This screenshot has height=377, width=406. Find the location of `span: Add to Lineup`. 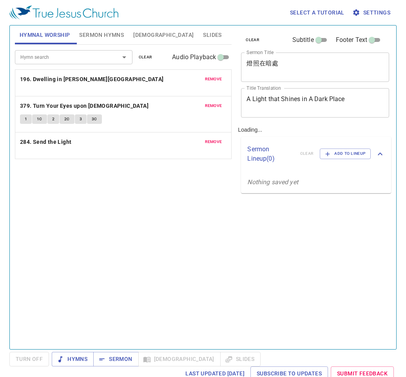

span: Add to Lineup is located at coordinates (345, 154).